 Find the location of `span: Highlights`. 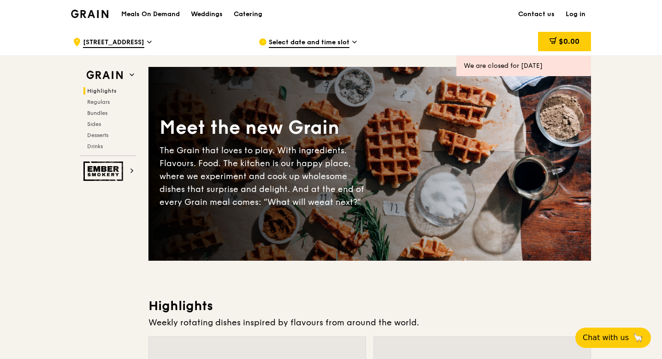

span: Highlights is located at coordinates (102, 91).